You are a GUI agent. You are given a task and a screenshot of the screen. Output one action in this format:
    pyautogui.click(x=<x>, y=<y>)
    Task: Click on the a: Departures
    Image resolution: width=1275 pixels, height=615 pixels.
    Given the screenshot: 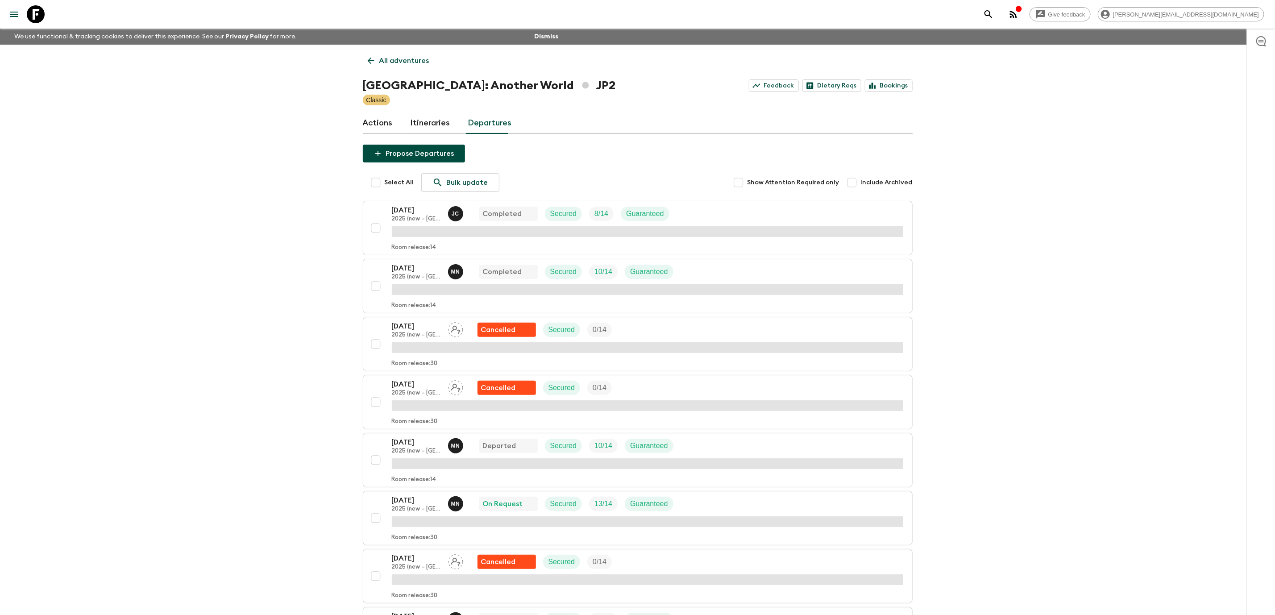 What is the action you would take?
    pyautogui.click(x=490, y=123)
    